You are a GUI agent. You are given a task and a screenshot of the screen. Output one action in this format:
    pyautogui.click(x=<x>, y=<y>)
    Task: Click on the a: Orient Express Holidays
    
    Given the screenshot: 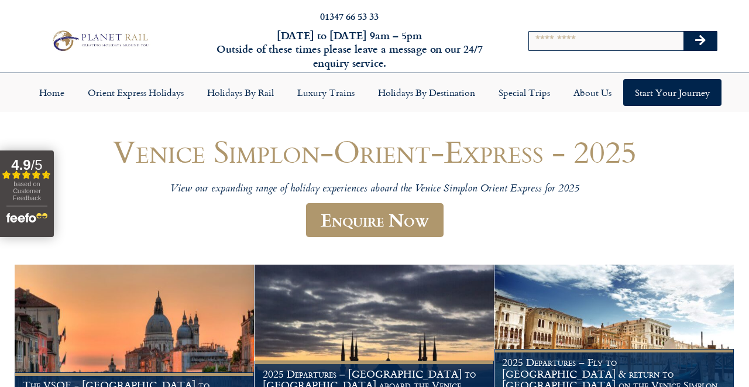 What is the action you would take?
    pyautogui.click(x=136, y=92)
    